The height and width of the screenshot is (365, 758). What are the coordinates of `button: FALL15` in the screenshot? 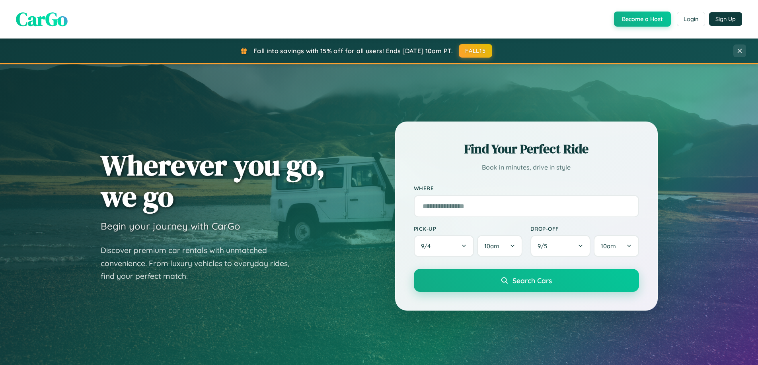 It's located at (475, 51).